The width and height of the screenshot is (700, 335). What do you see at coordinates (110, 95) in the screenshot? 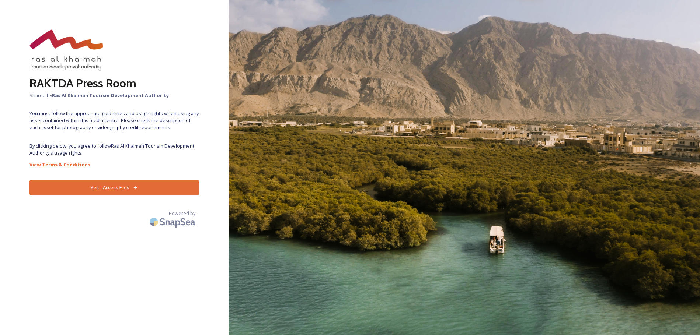
I see `strong: Ras Al Khaimah Tourism Development Authority` at bounding box center [110, 95].